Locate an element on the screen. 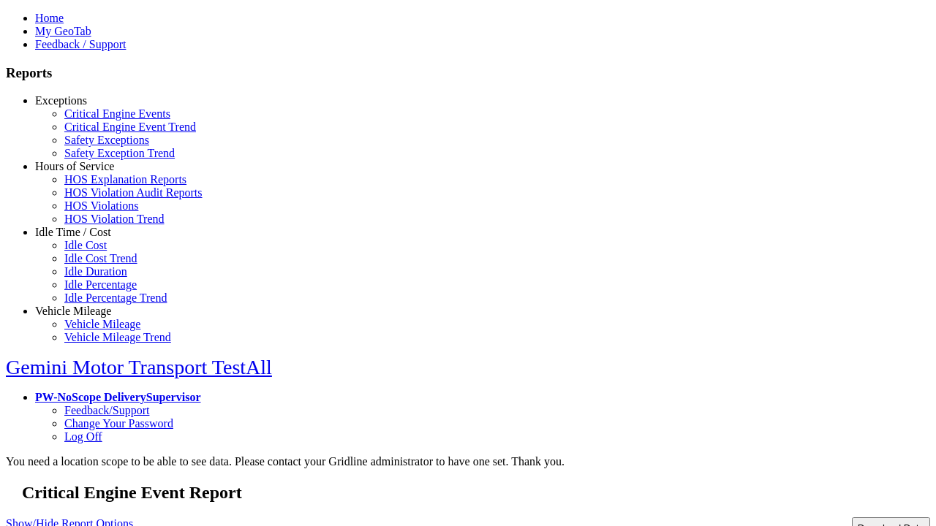  a: HOS Violation Trend is located at coordinates (114, 219).